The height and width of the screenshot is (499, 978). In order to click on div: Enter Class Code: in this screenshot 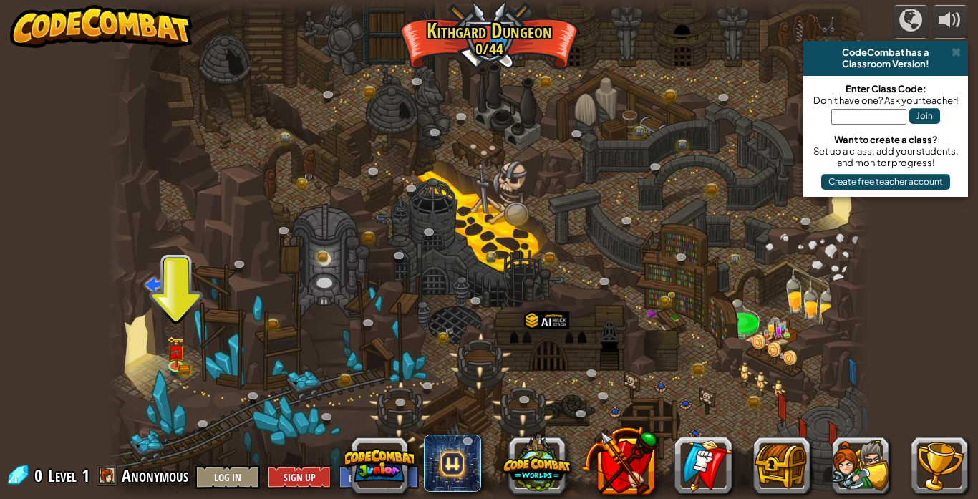, I will do `click(886, 89)`.